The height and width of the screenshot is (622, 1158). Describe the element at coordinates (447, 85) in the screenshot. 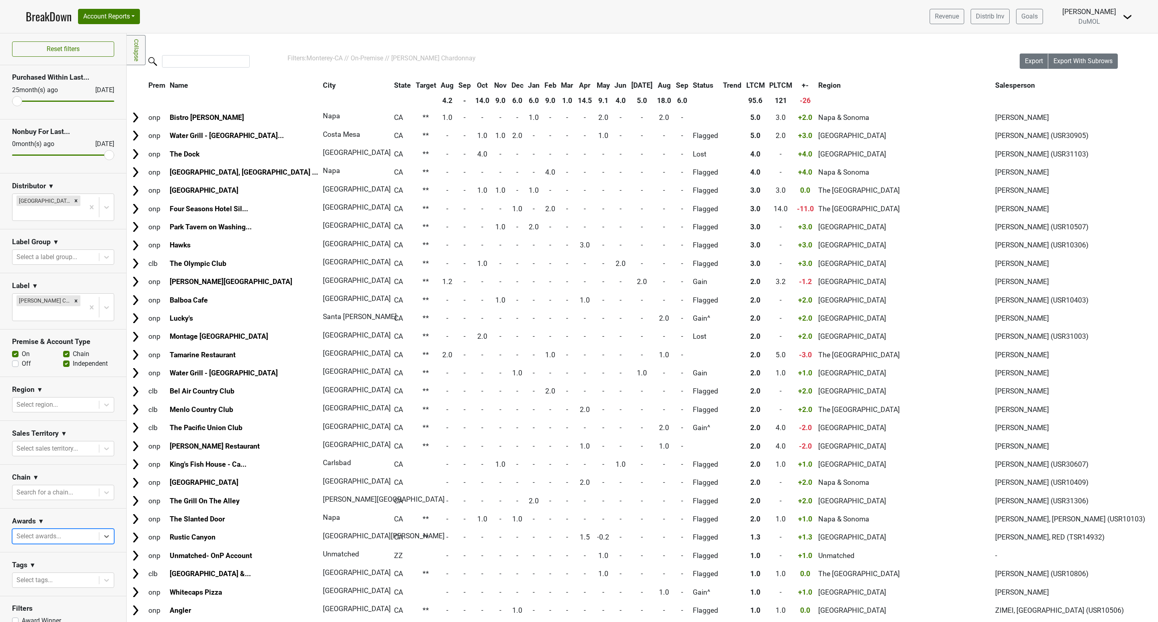

I see `th: Aug: activate to sort column ascending` at that location.